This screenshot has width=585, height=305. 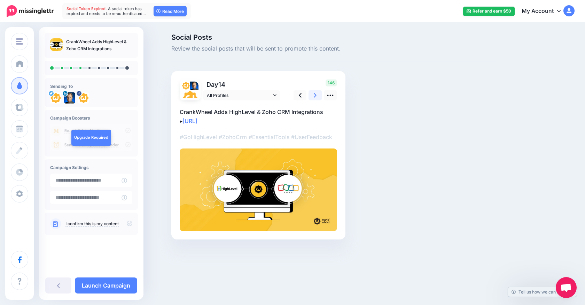 What do you see at coordinates (333, 37) in the screenshot?
I see `span: Social Posts` at bounding box center [333, 37].